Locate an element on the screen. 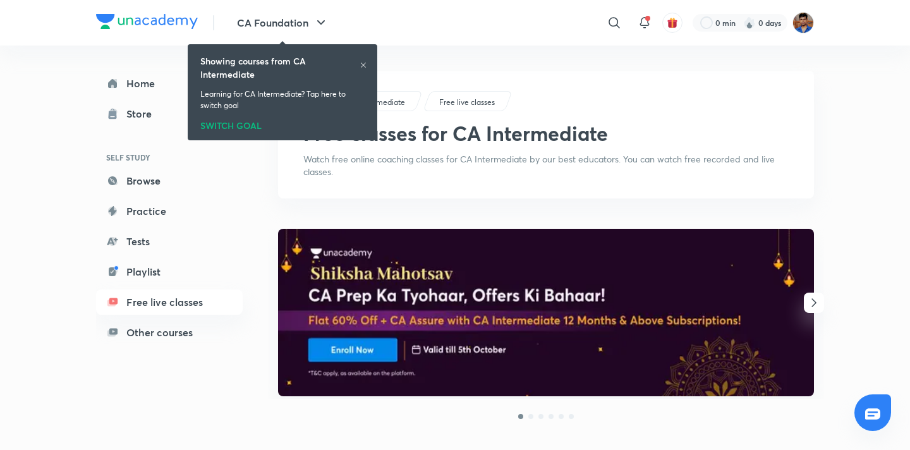 The image size is (910, 450). img: streak is located at coordinates (750, 23).